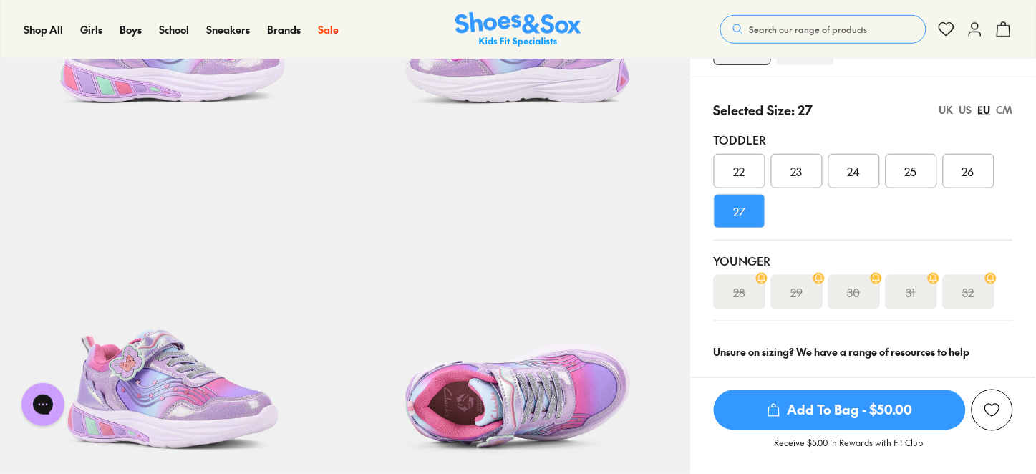 The width and height of the screenshot is (1036, 474). Describe the element at coordinates (91, 29) in the screenshot. I see `span: Girls` at that location.